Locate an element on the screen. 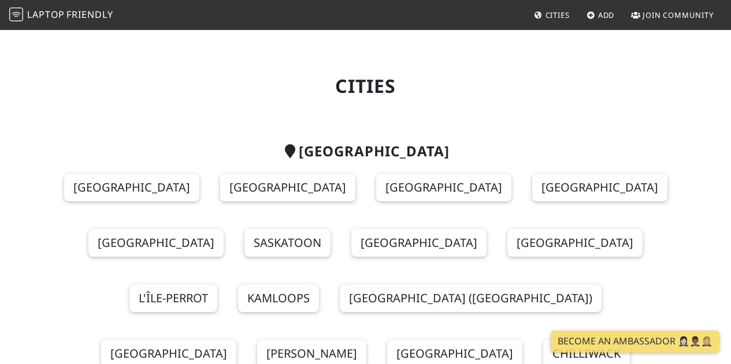 The image size is (731, 364). span: Laptop is located at coordinates (46, 14).